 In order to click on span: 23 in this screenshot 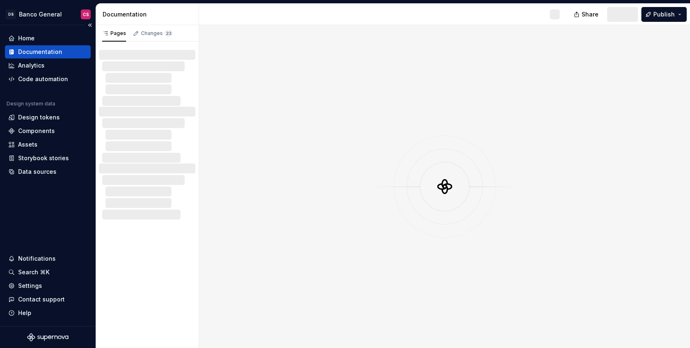, I will do `click(169, 33)`.